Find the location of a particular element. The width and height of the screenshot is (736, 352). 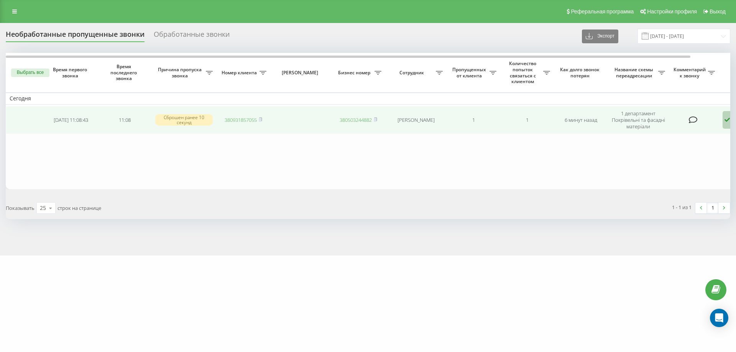

a: 380503244882 is located at coordinates (356, 120).